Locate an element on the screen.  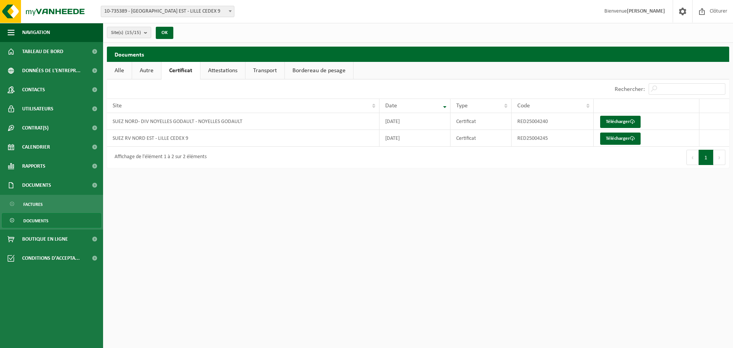
count: (15/15) is located at coordinates (133, 32).